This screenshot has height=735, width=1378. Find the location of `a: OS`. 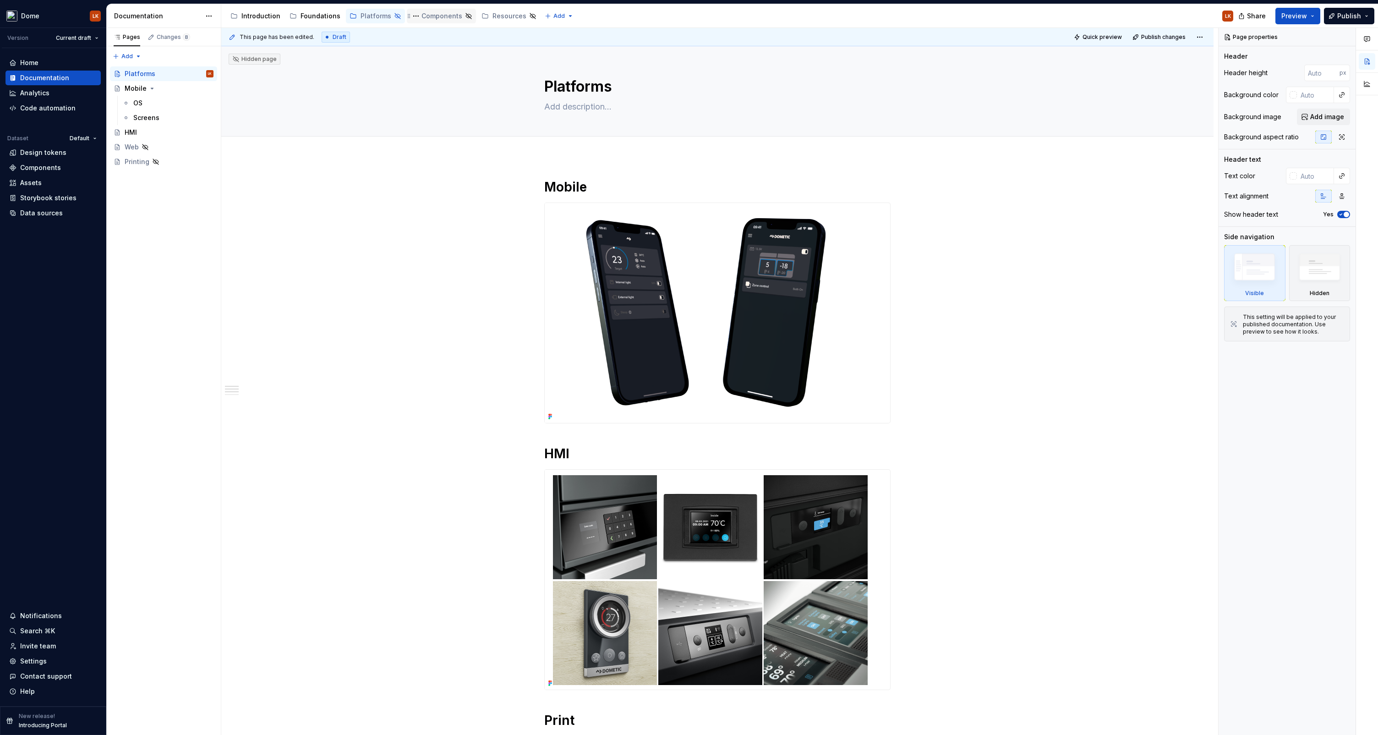

a: OS is located at coordinates (168, 103).